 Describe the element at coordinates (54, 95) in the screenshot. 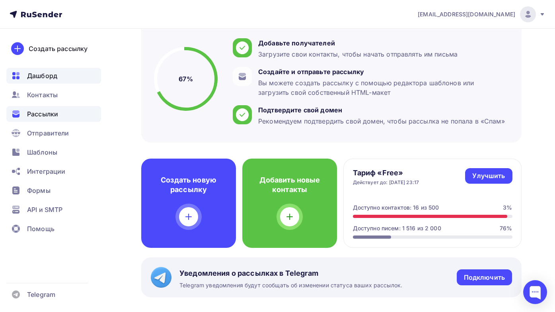

I see `a: Контакты` at that location.